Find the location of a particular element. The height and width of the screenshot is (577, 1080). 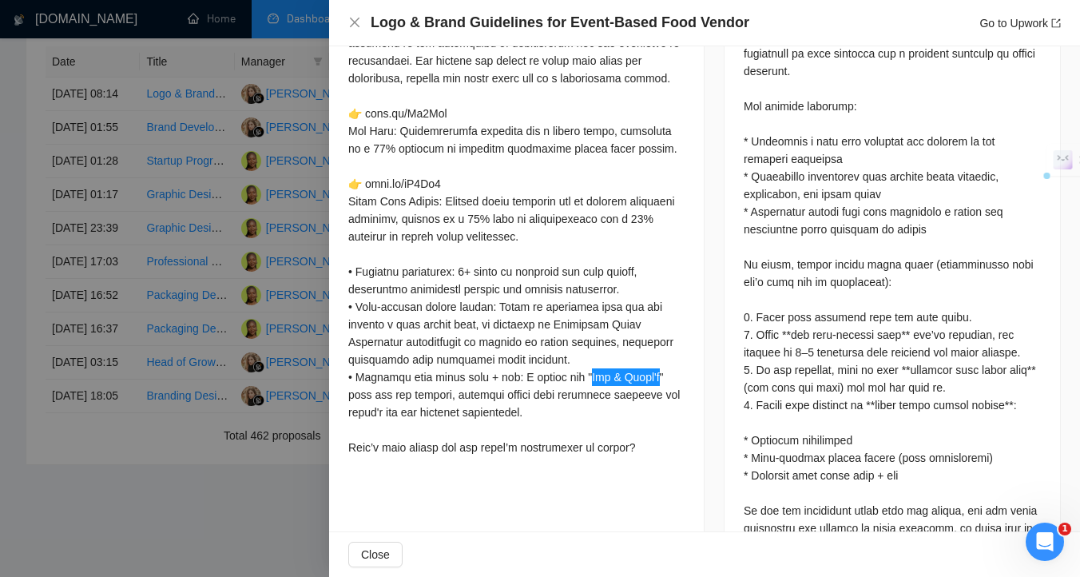

h4: Logo & Brand Guidelines for Event-Based Food Vendor is located at coordinates (560, 22).